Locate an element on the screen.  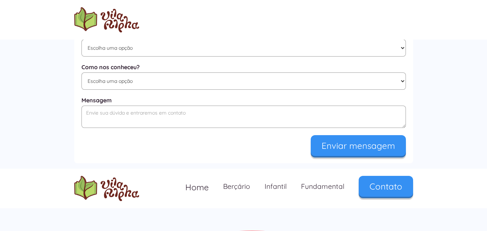
a: Infantil is located at coordinates (275, 186).